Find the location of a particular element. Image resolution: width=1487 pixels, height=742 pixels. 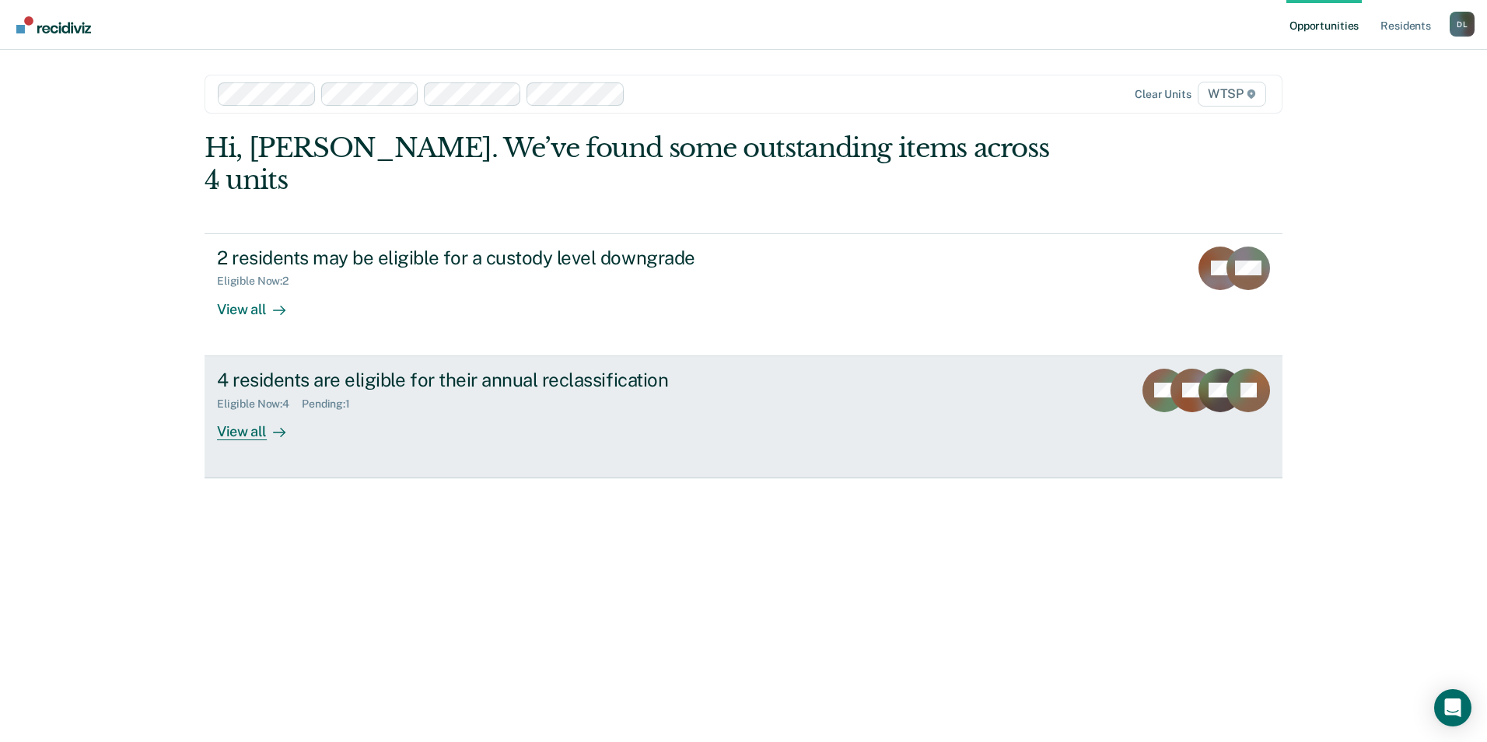

div: D L is located at coordinates (1462, 24).